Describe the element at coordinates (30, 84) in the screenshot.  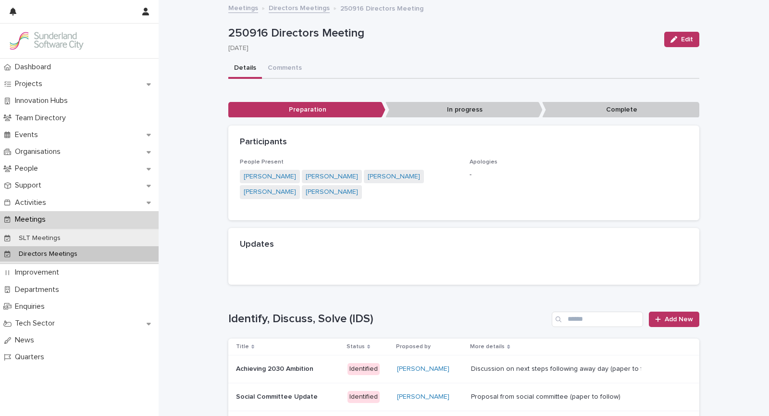
I see `p: Projects` at that location.